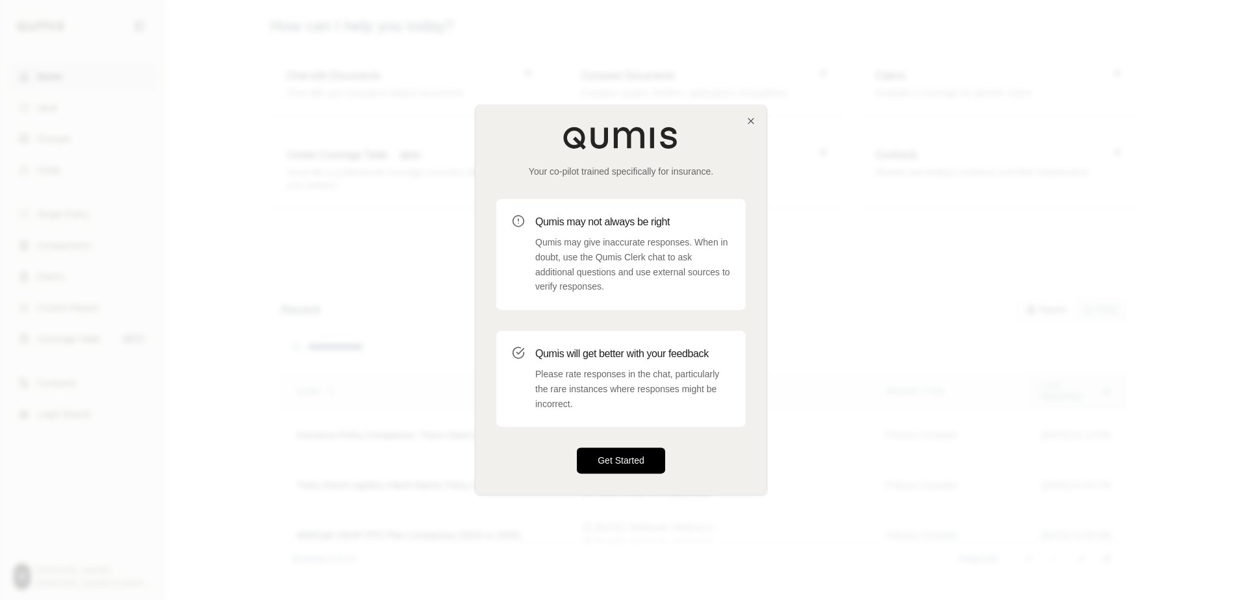 The image size is (1242, 600). What do you see at coordinates (621, 461) in the screenshot?
I see `button: Get Started` at bounding box center [621, 461].